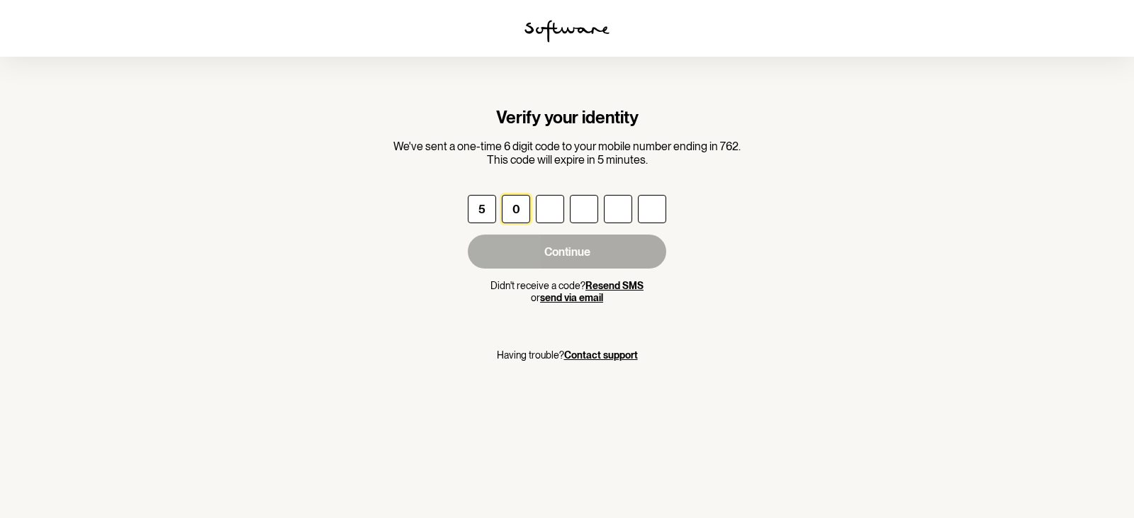 This screenshot has width=1134, height=518. What do you see at coordinates (567, 252) in the screenshot?
I see `button: Continue` at bounding box center [567, 252].